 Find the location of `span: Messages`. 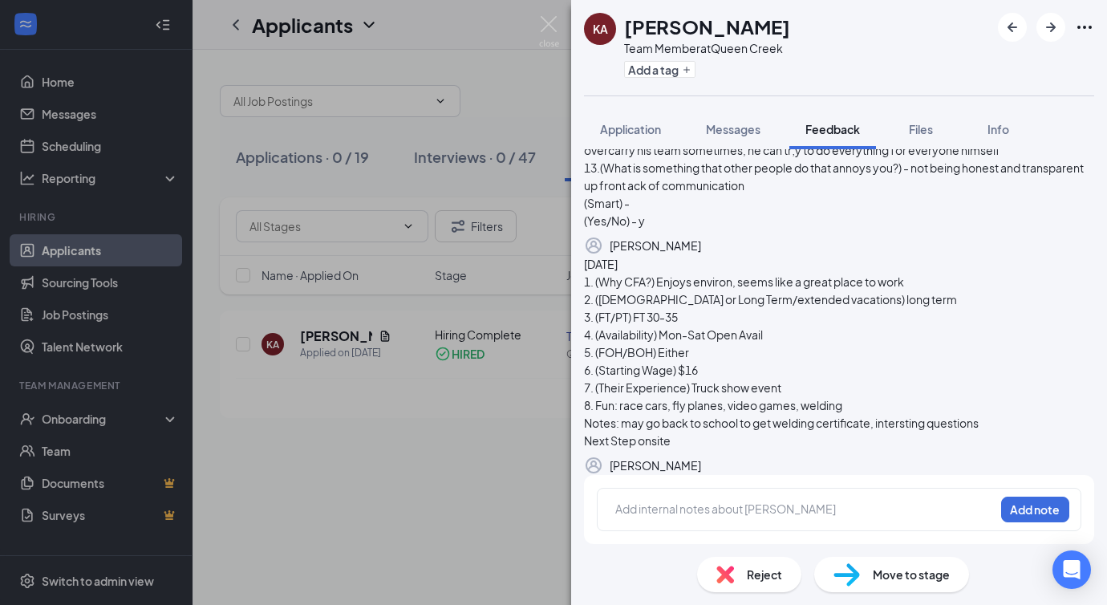

span: Messages is located at coordinates (733, 129).